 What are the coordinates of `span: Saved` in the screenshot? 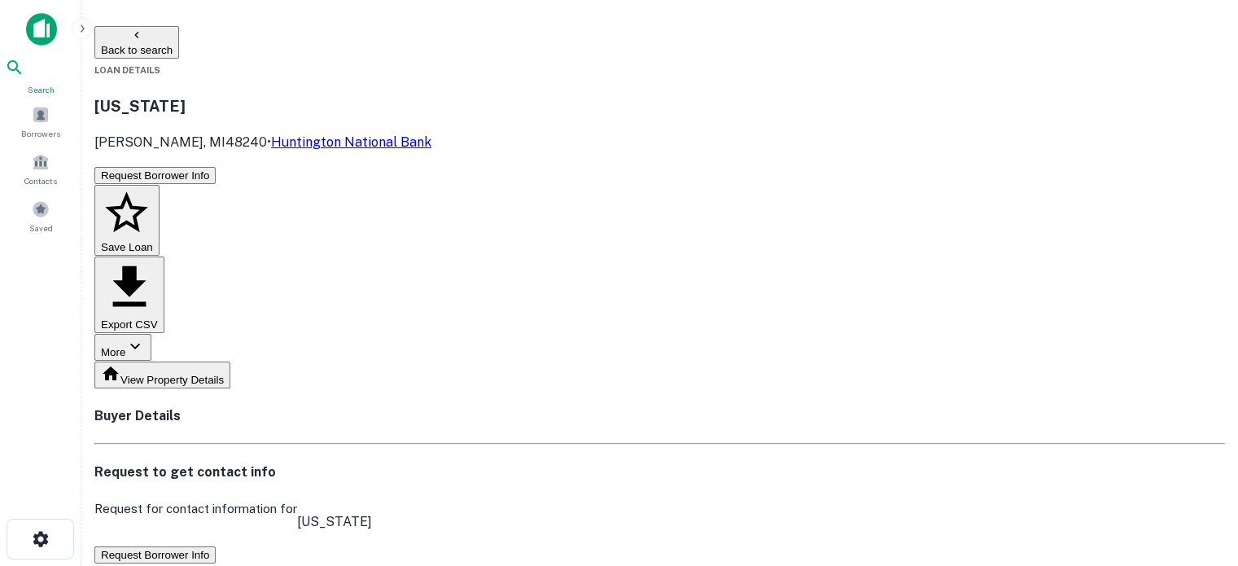 It's located at (41, 228).